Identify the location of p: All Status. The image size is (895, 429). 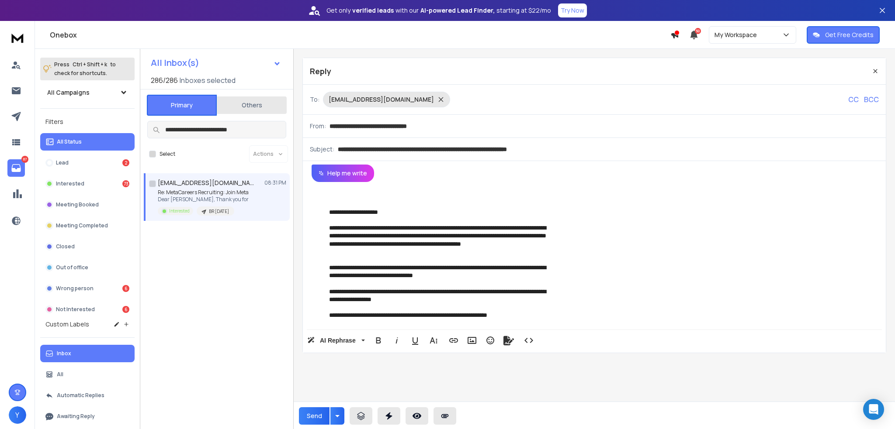
(69, 142).